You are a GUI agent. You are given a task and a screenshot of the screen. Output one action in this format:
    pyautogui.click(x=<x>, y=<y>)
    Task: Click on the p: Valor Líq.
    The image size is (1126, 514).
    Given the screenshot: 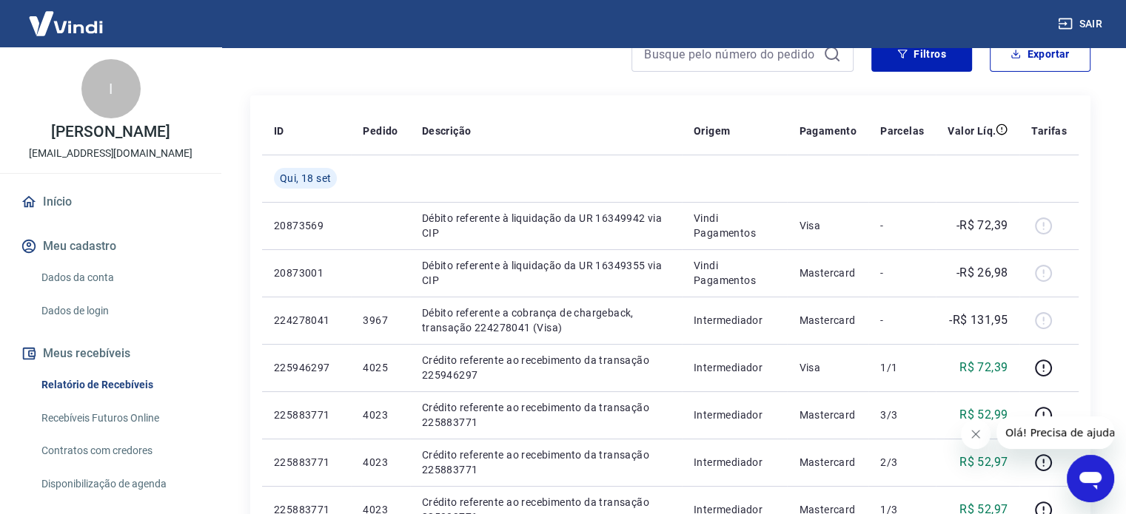 What is the action you would take?
    pyautogui.click(x=971, y=131)
    